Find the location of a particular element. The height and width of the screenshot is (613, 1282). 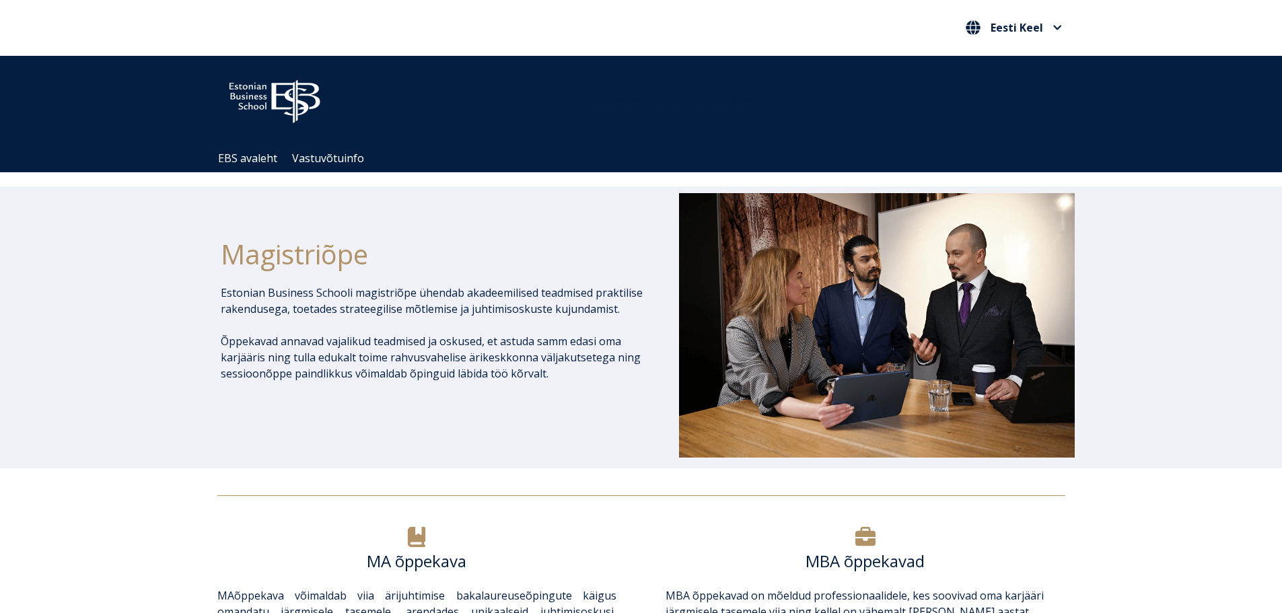

h6: MA õppekava is located at coordinates (416, 561).